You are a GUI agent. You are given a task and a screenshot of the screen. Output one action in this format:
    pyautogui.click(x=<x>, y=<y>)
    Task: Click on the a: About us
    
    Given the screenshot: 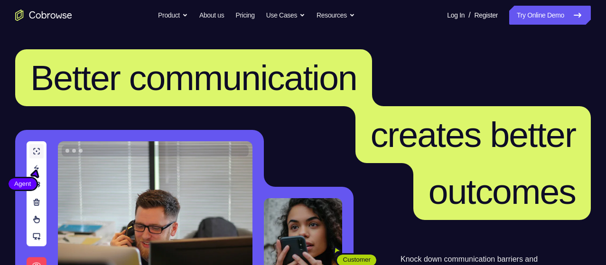 What is the action you would take?
    pyautogui.click(x=212, y=15)
    